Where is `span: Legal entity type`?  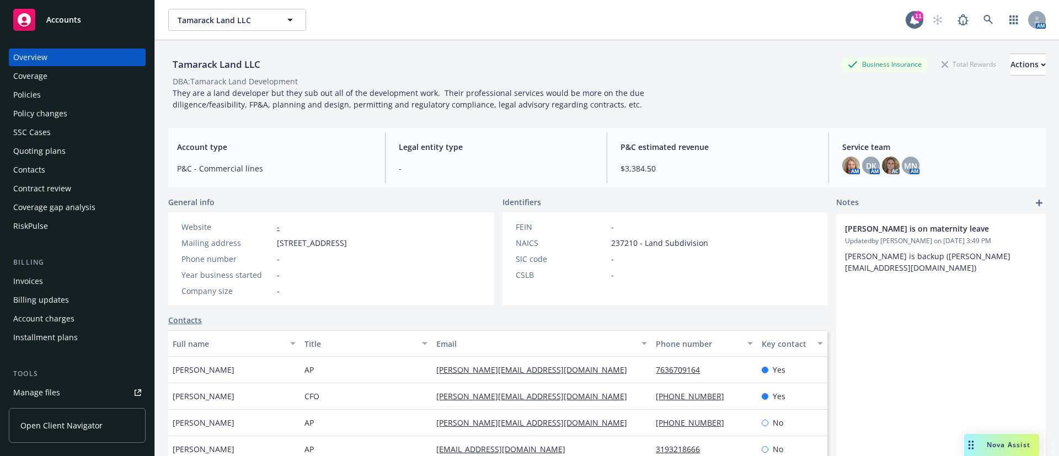 span: Legal entity type is located at coordinates (496, 147).